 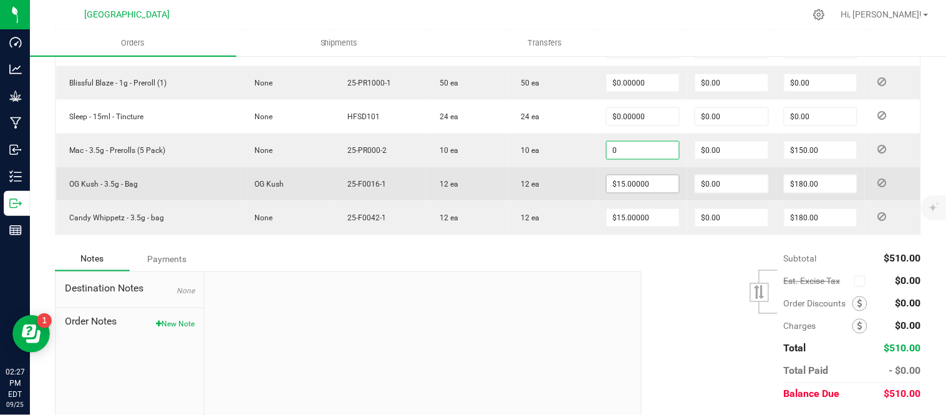 What do you see at coordinates (15, 404) in the screenshot?
I see `p: 09/25` at bounding box center [15, 404].